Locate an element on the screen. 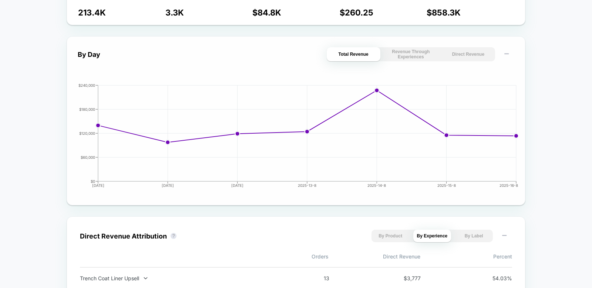  tspan: 2025-13-8 is located at coordinates (307, 186).